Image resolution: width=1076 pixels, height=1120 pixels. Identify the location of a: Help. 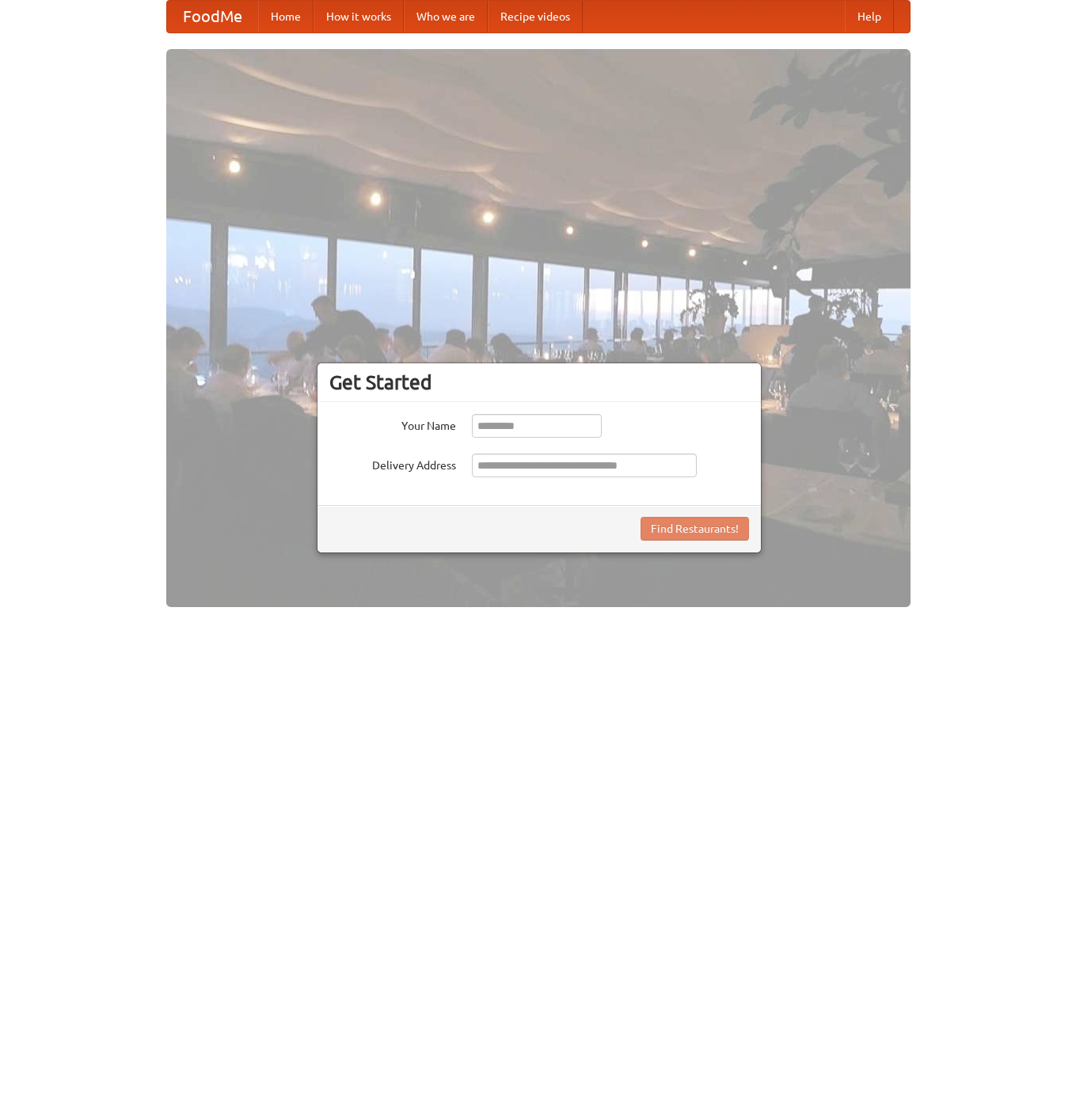
(869, 17).